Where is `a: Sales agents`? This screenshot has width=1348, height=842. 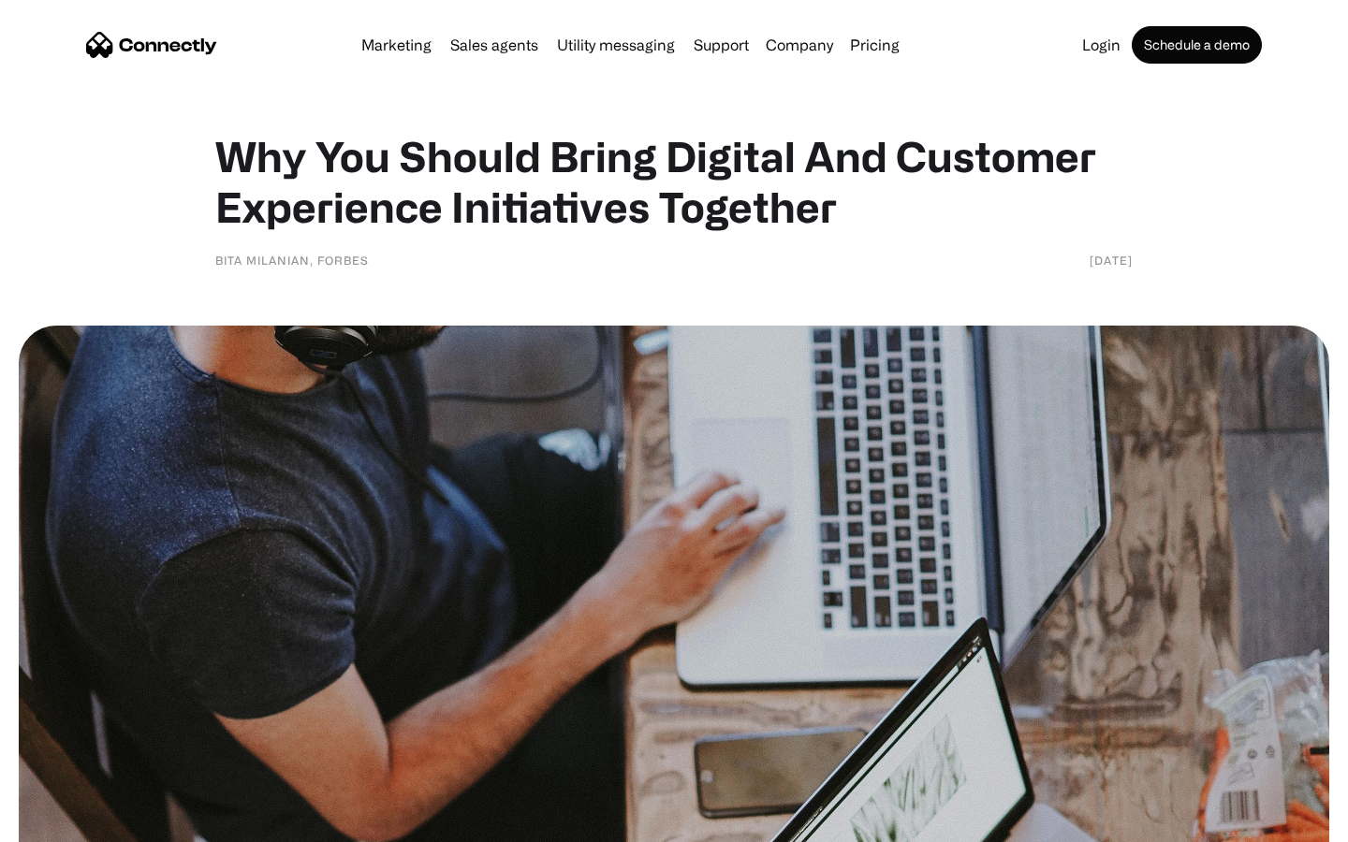 a: Sales agents is located at coordinates (494, 45).